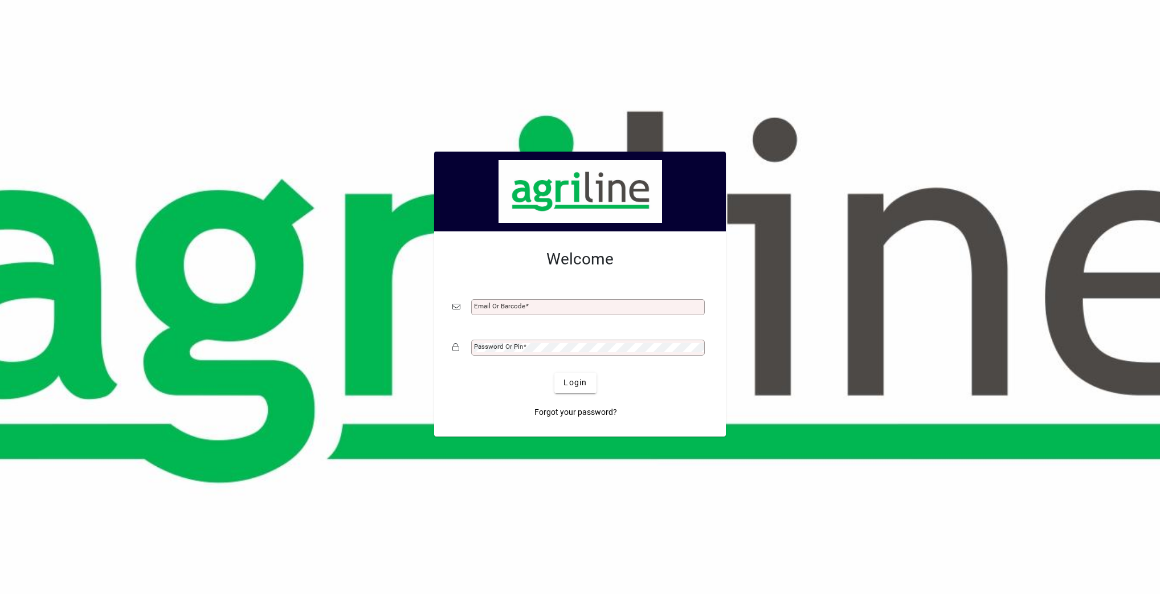  What do you see at coordinates (576, 412) in the screenshot?
I see `span: Forgot your password?` at bounding box center [576, 412].